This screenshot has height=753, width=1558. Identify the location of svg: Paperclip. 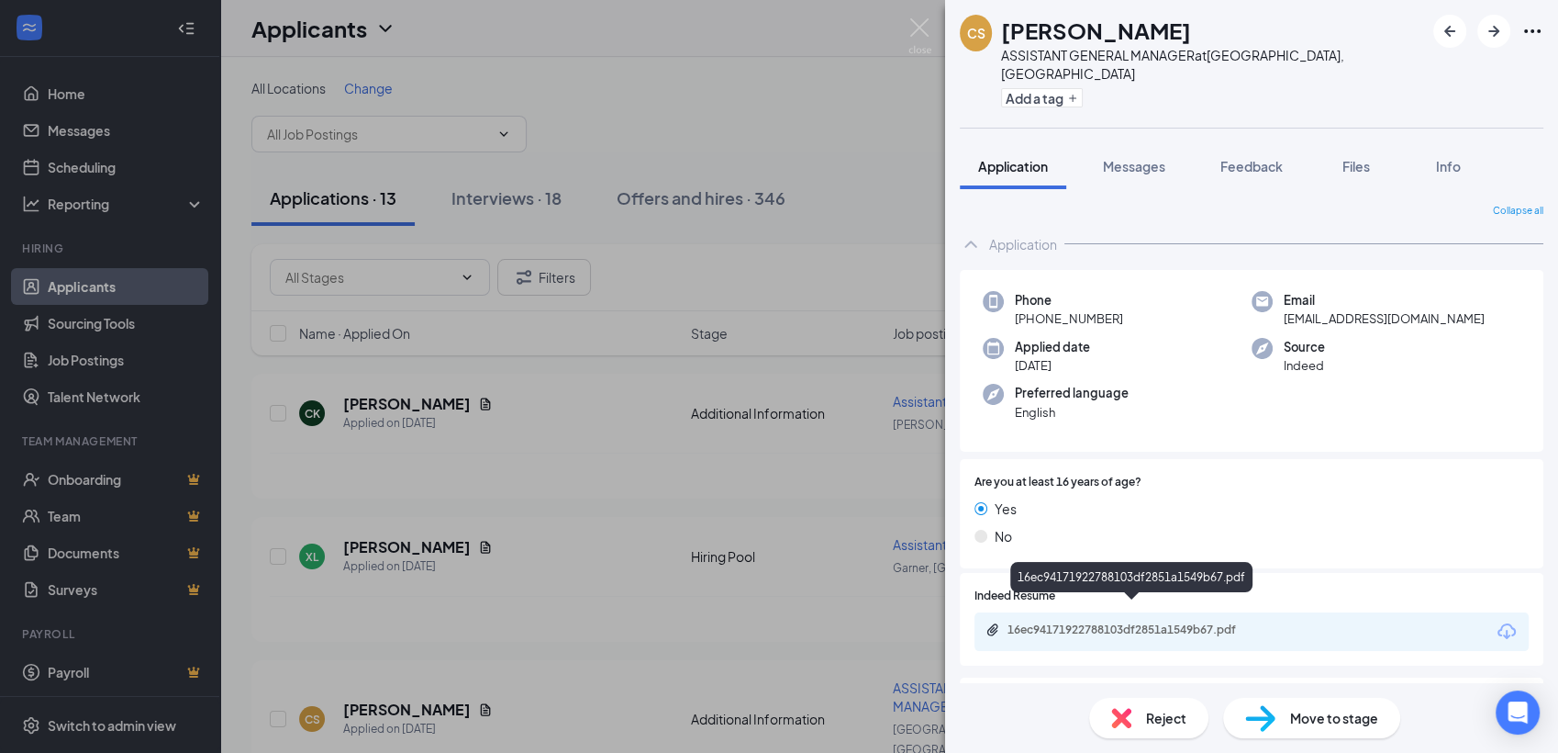
(993, 630).